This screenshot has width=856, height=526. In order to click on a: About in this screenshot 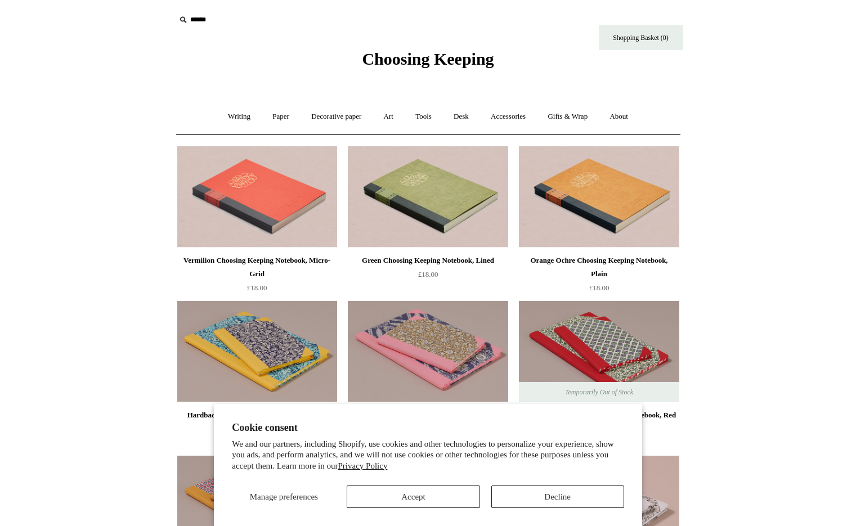, I will do `click(619, 117)`.